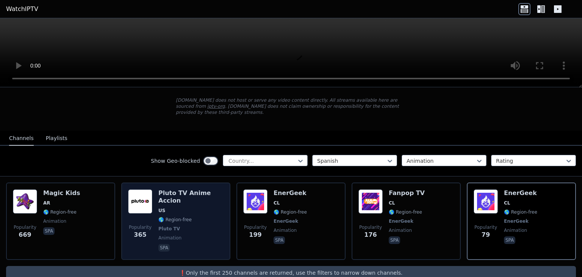 This screenshot has width=582, height=277. Describe the element at coordinates (407, 193) in the screenshot. I see `h6: Fanpop TV` at that location.